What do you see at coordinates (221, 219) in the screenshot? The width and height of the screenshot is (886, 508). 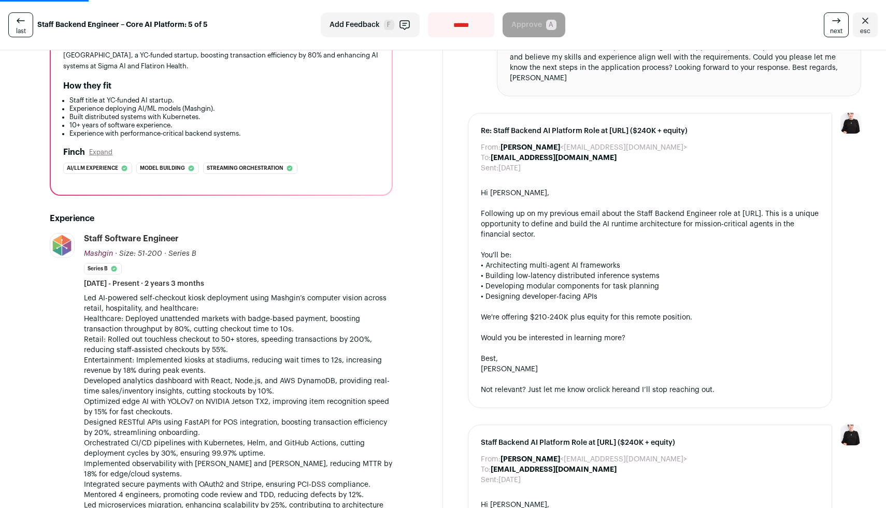 I see `h2: Experience` at bounding box center [221, 219].